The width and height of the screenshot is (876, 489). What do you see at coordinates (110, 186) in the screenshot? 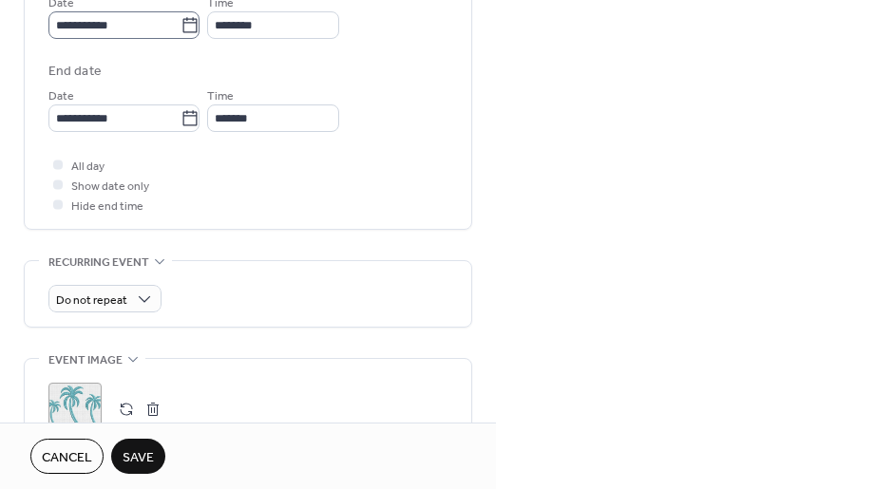
I see `span: Show date only` at bounding box center [110, 186].